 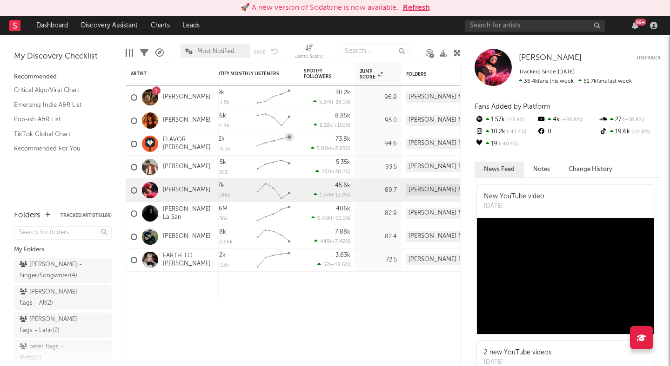 What do you see at coordinates (374, 51) in the screenshot?
I see `input: Search...` at bounding box center [374, 51].